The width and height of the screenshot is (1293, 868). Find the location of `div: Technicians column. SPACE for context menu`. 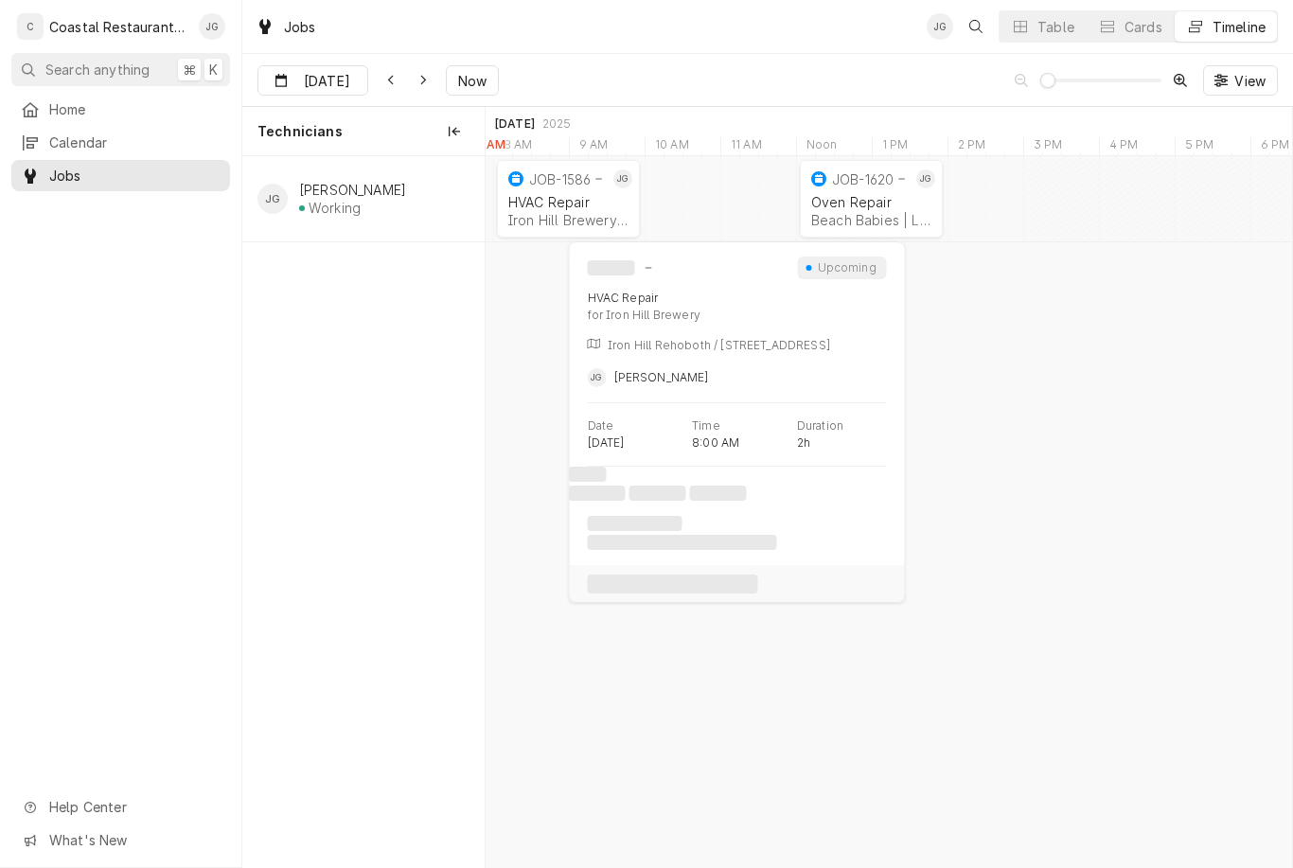

div: Technicians column. SPACE for context menu is located at coordinates (363, 132).